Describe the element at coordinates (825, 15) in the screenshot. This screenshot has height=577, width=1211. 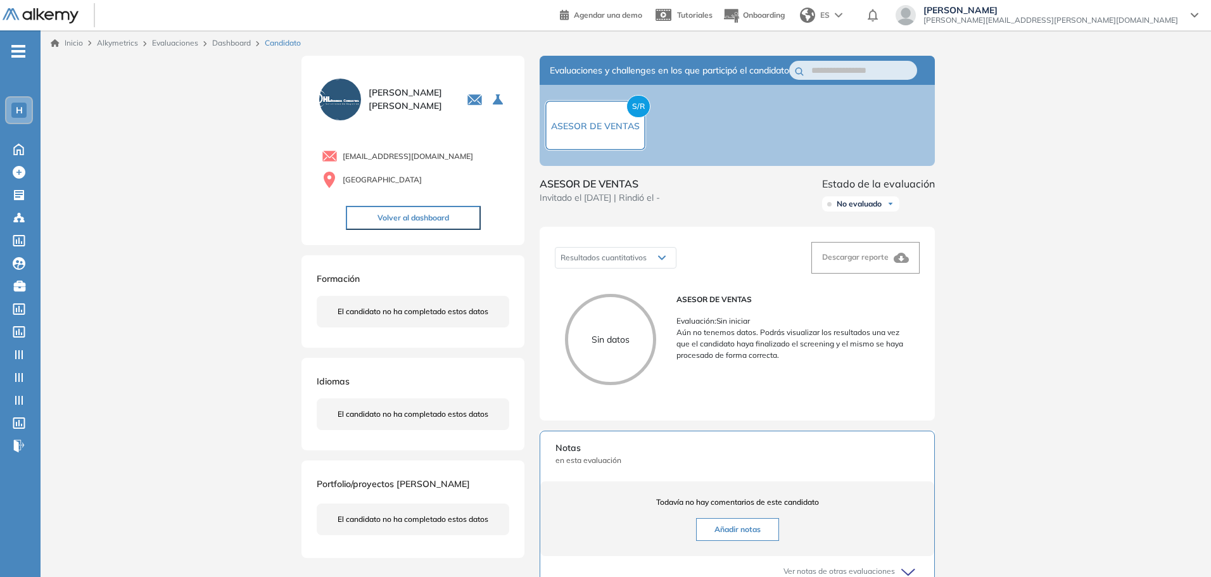
I see `span: ES` at that location.